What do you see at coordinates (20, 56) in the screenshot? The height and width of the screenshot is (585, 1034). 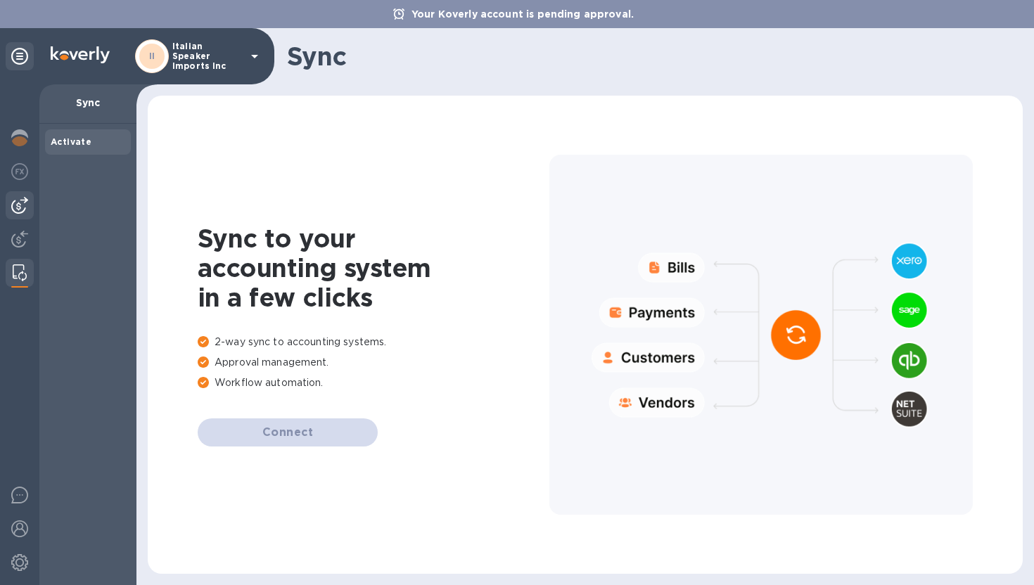 I see `div: Unpin categories` at bounding box center [20, 56].